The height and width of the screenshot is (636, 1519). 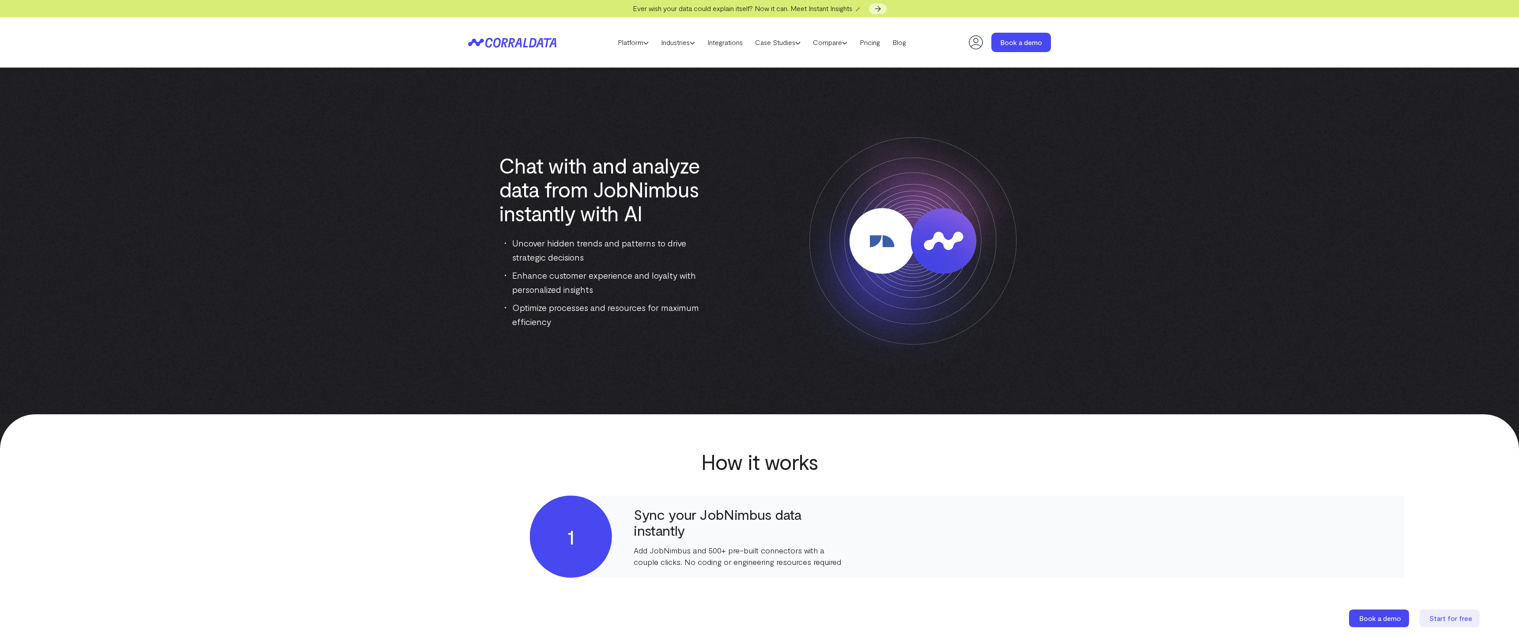 I want to click on a: Integrations, so click(x=725, y=42).